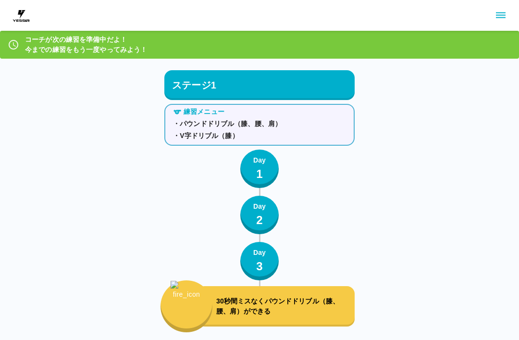 This screenshot has width=519, height=340. What do you see at coordinates (186, 306) in the screenshot?
I see `button: fire_icon` at bounding box center [186, 306].